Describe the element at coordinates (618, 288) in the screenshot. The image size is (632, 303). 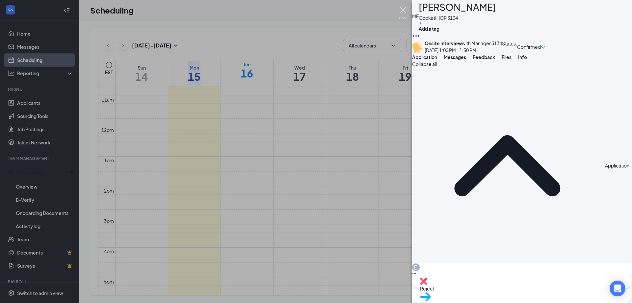
I see `div: Open Intercom Messenger` at that location.